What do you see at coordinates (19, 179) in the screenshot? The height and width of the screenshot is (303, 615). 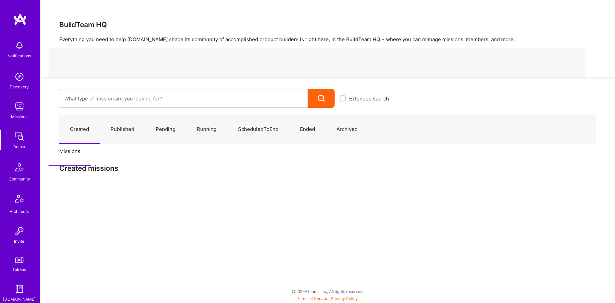 I see `div: Community` at bounding box center [19, 179].